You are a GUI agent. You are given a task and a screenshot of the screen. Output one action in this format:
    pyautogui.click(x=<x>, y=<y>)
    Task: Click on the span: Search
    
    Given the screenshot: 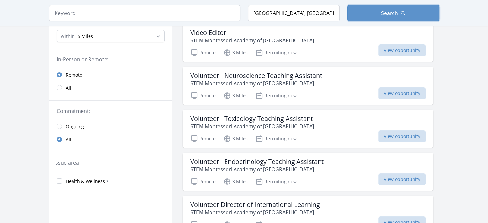 What is the action you would take?
    pyautogui.click(x=389, y=13)
    